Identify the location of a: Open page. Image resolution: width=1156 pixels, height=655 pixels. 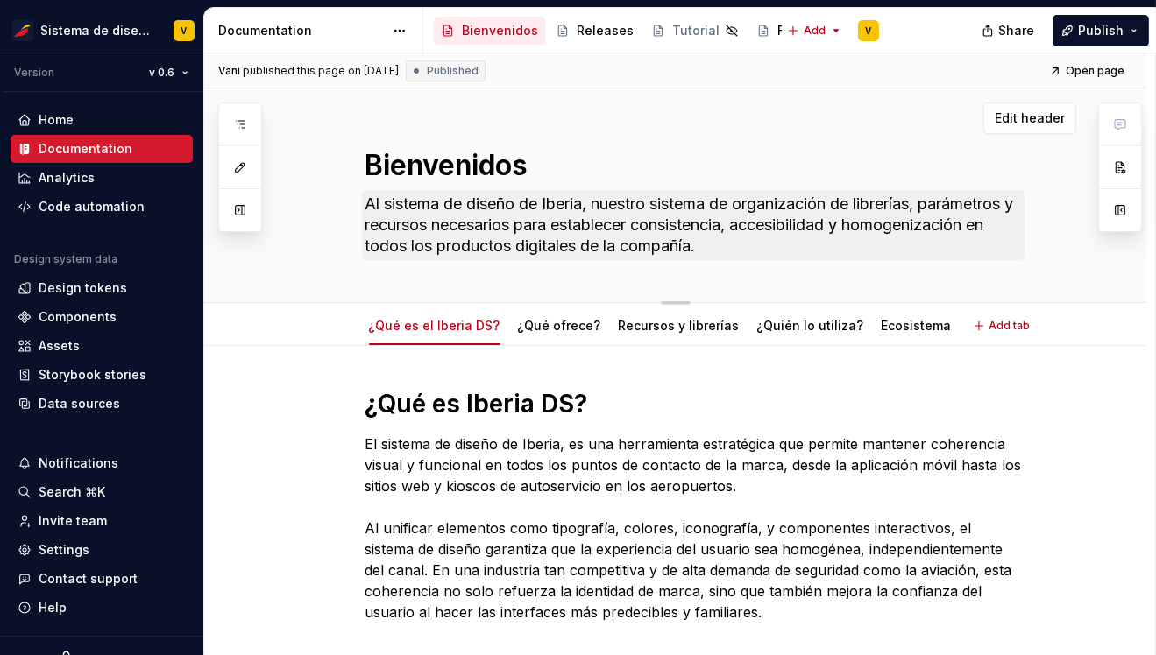
(1087, 71).